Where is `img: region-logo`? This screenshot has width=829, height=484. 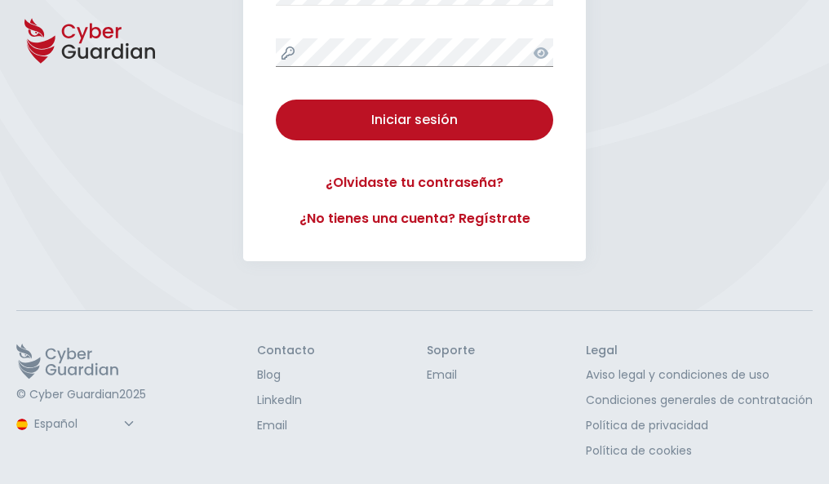 img: region-logo is located at coordinates (22, 424).